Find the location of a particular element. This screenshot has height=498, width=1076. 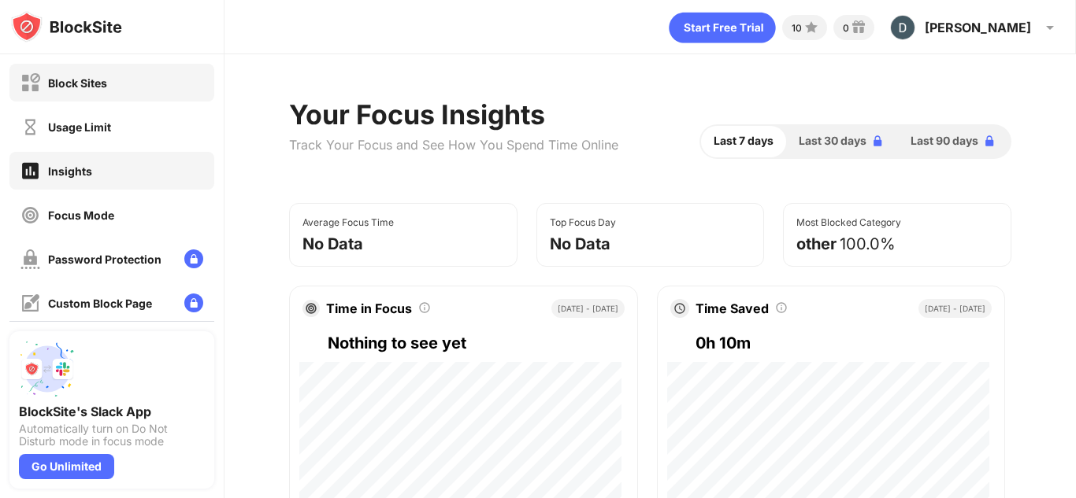

img: push-slack.svg is located at coordinates (47, 369).